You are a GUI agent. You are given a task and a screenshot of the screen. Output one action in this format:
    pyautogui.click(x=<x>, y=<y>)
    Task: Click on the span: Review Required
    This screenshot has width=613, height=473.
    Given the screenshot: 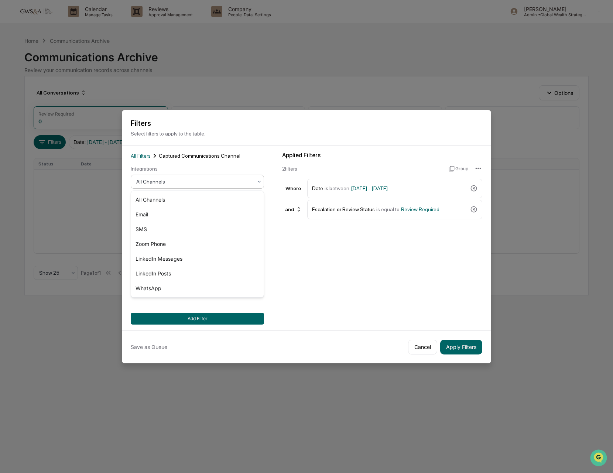 What is the action you would take?
    pyautogui.click(x=420, y=209)
    